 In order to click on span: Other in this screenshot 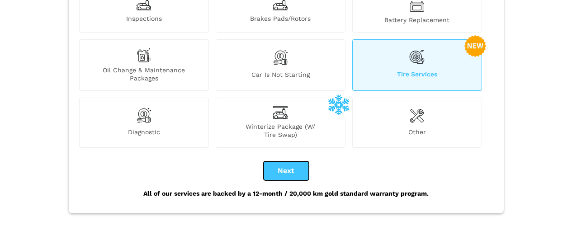, I will do `click(417, 133)`.